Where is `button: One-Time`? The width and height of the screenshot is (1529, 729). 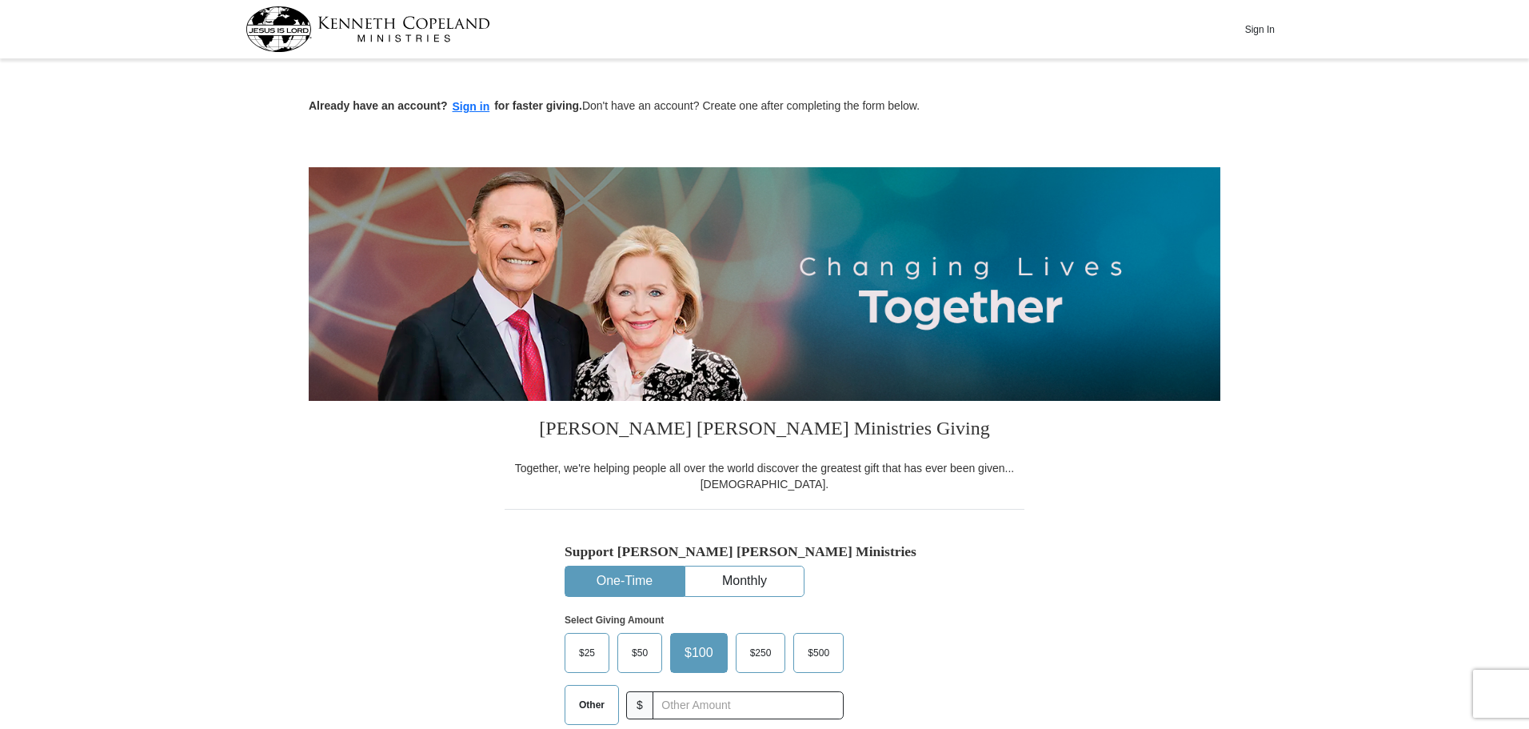
button: One-Time is located at coordinates (625, 581).